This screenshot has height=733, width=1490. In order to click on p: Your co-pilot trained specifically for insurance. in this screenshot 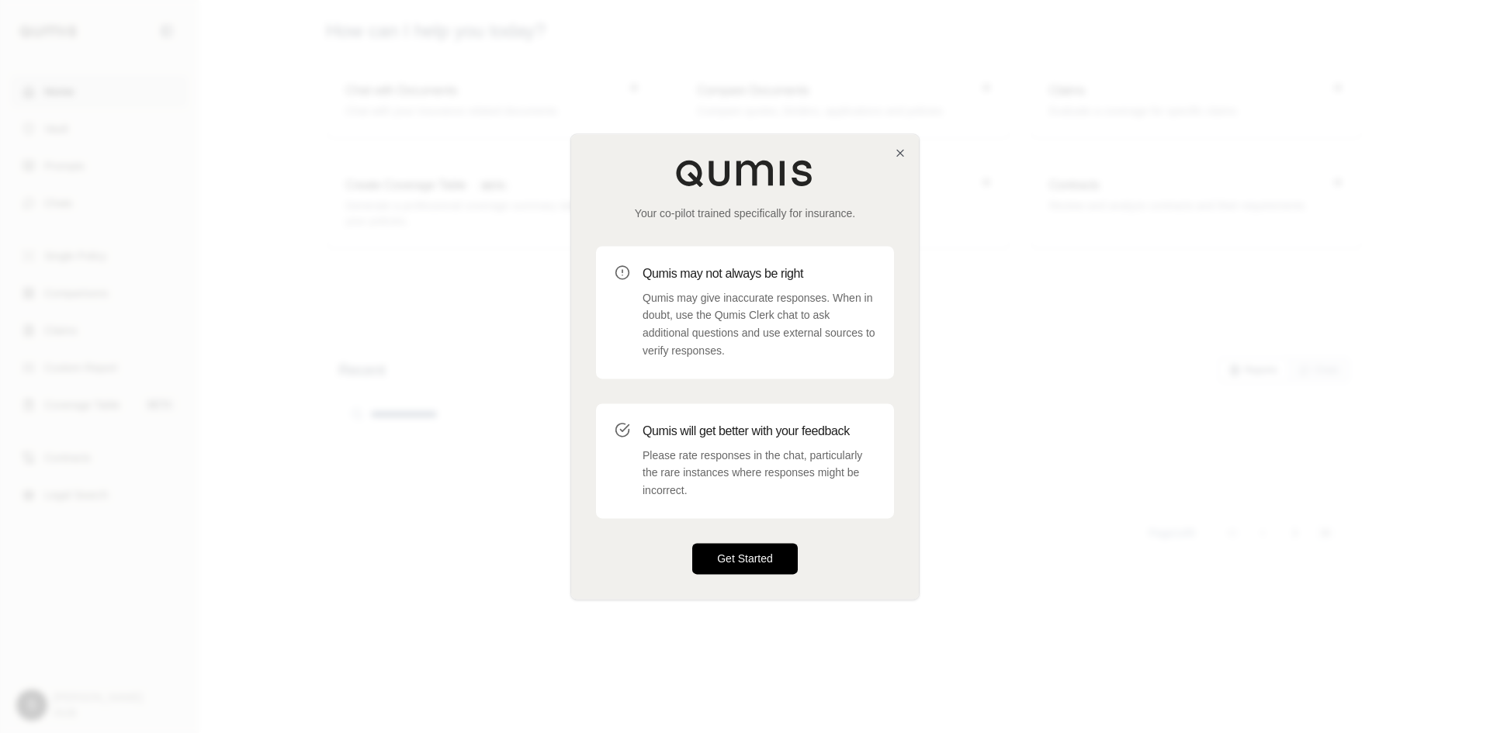, I will do `click(745, 213)`.